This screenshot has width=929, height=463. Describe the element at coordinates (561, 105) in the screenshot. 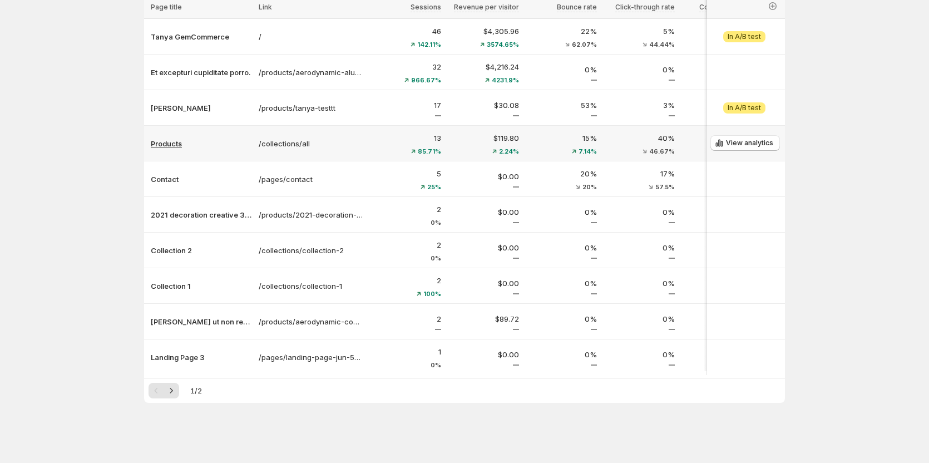

I see `p: 53%` at that location.